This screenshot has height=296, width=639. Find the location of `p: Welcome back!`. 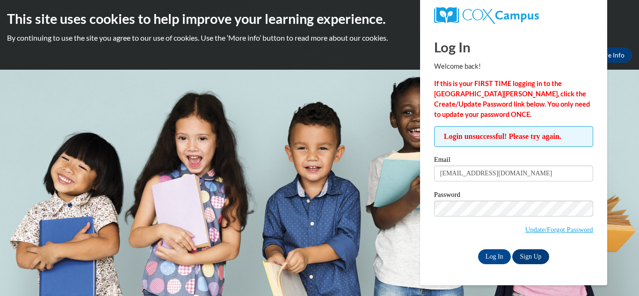

p: Welcome back! is located at coordinates (514, 66).